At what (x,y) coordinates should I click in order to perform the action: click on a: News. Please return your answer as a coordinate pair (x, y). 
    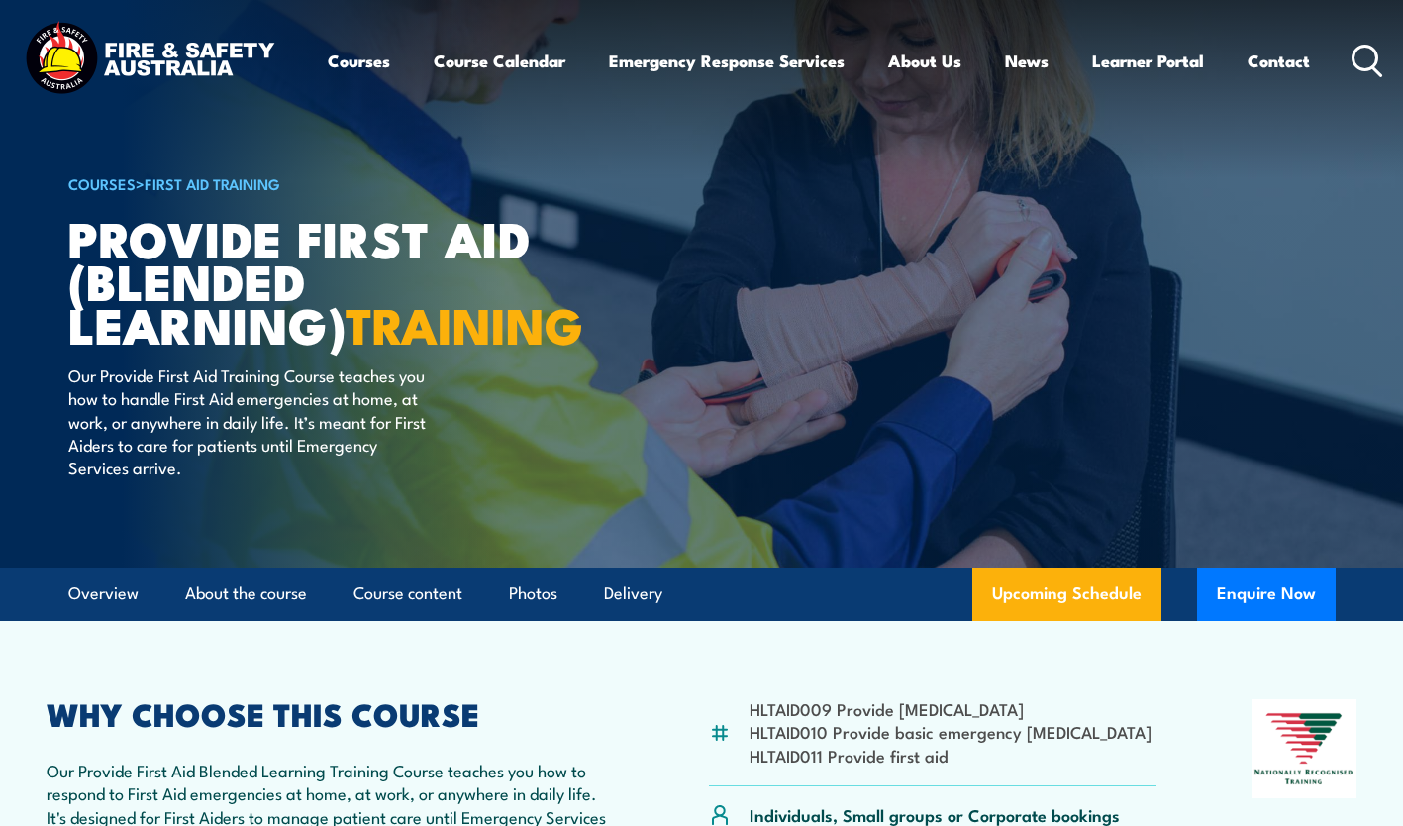
    Looking at the image, I should click on (1027, 60).